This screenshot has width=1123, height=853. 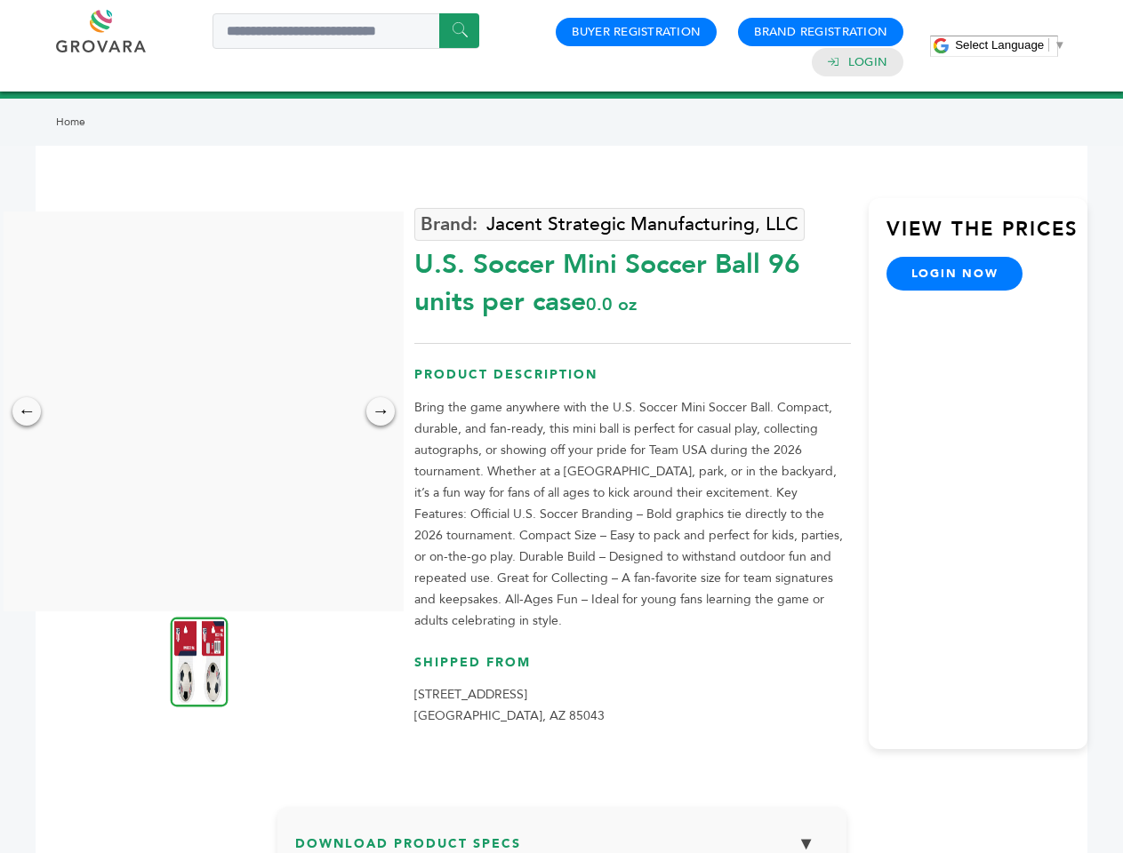 I want to click on h3: View the Prices, so click(x=987, y=236).